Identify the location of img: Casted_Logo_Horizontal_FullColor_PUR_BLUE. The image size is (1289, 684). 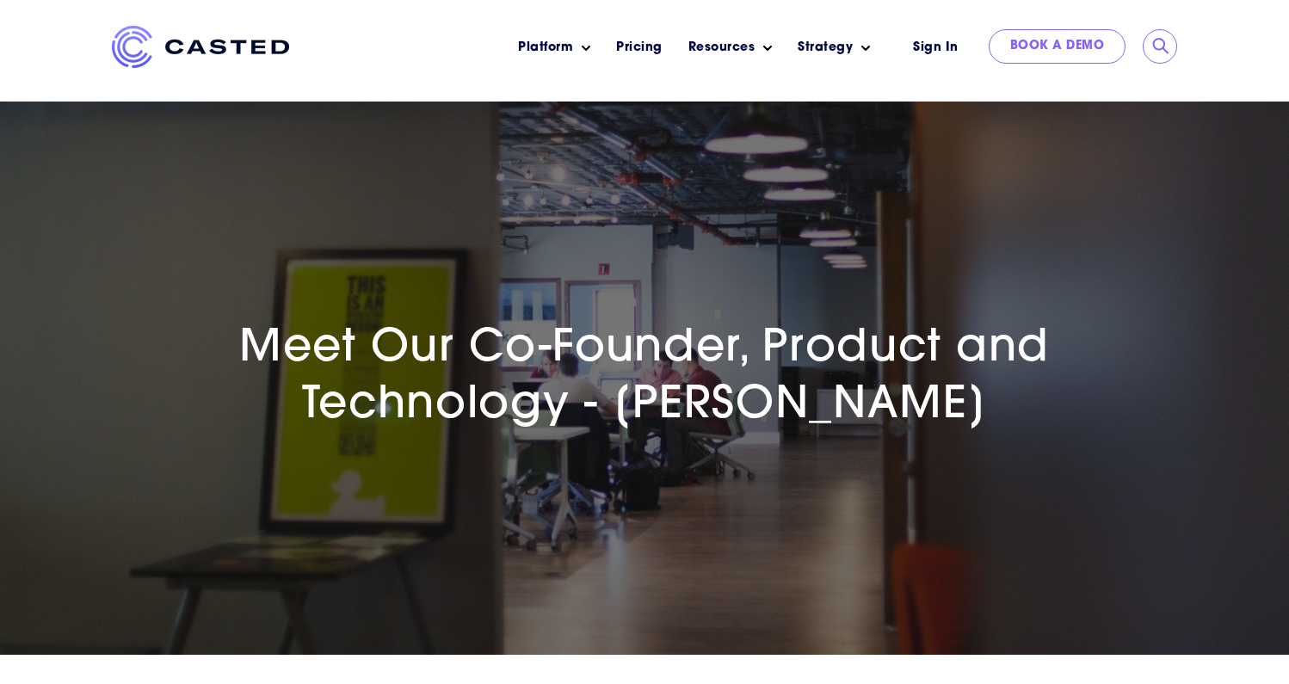
(200, 46).